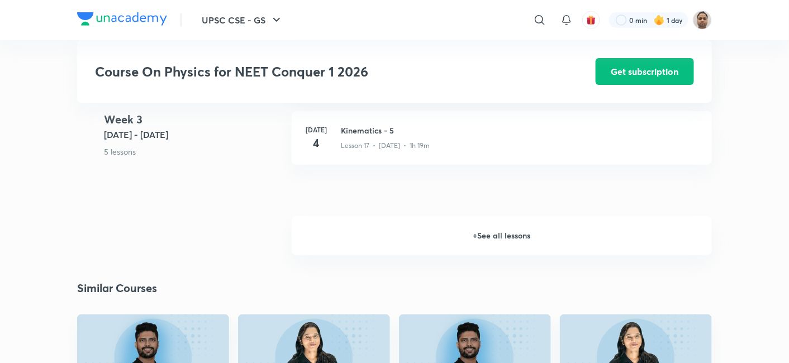 The image size is (789, 363). Describe the element at coordinates (122, 19) in the screenshot. I see `img: Company Logo` at that location.